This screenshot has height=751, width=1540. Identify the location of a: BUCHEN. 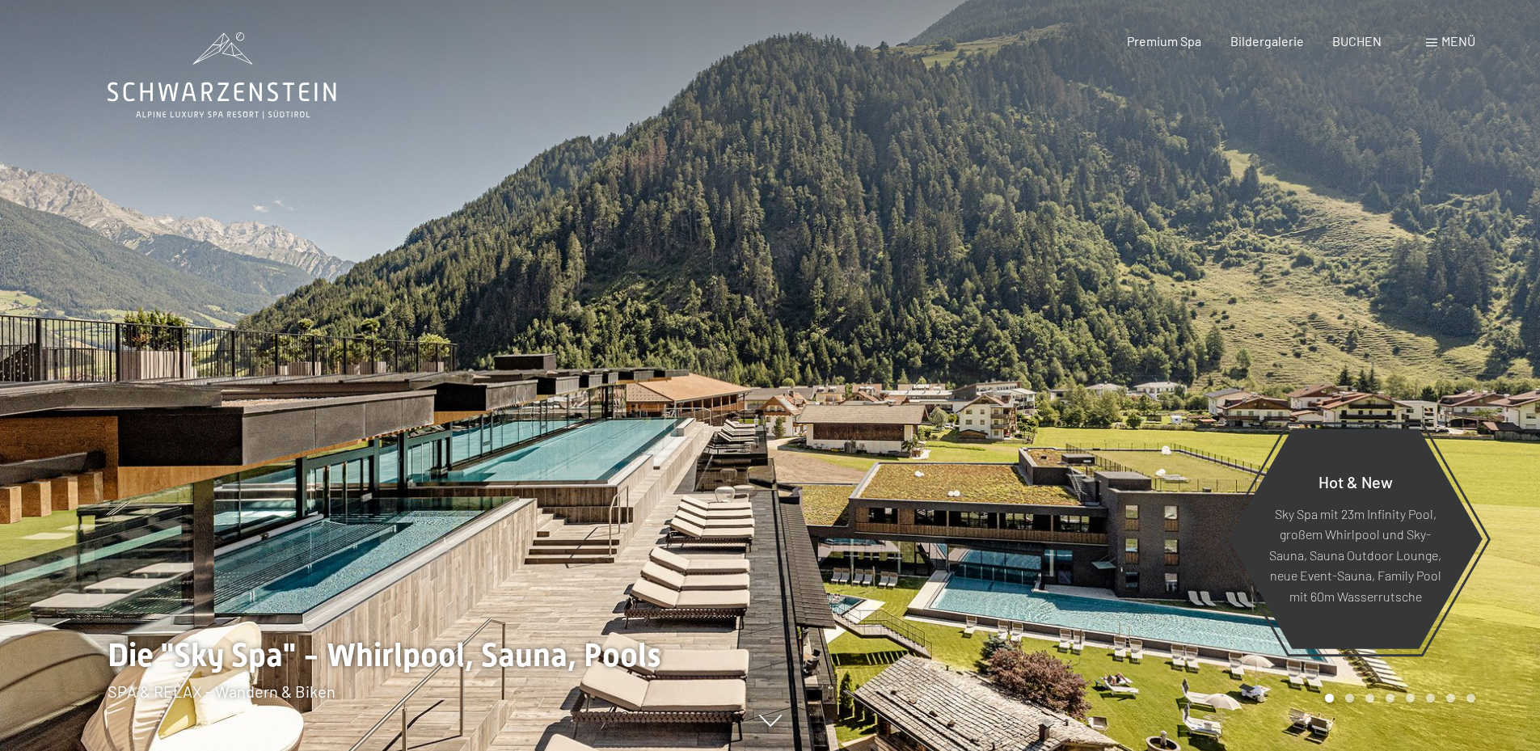
(1356, 40).